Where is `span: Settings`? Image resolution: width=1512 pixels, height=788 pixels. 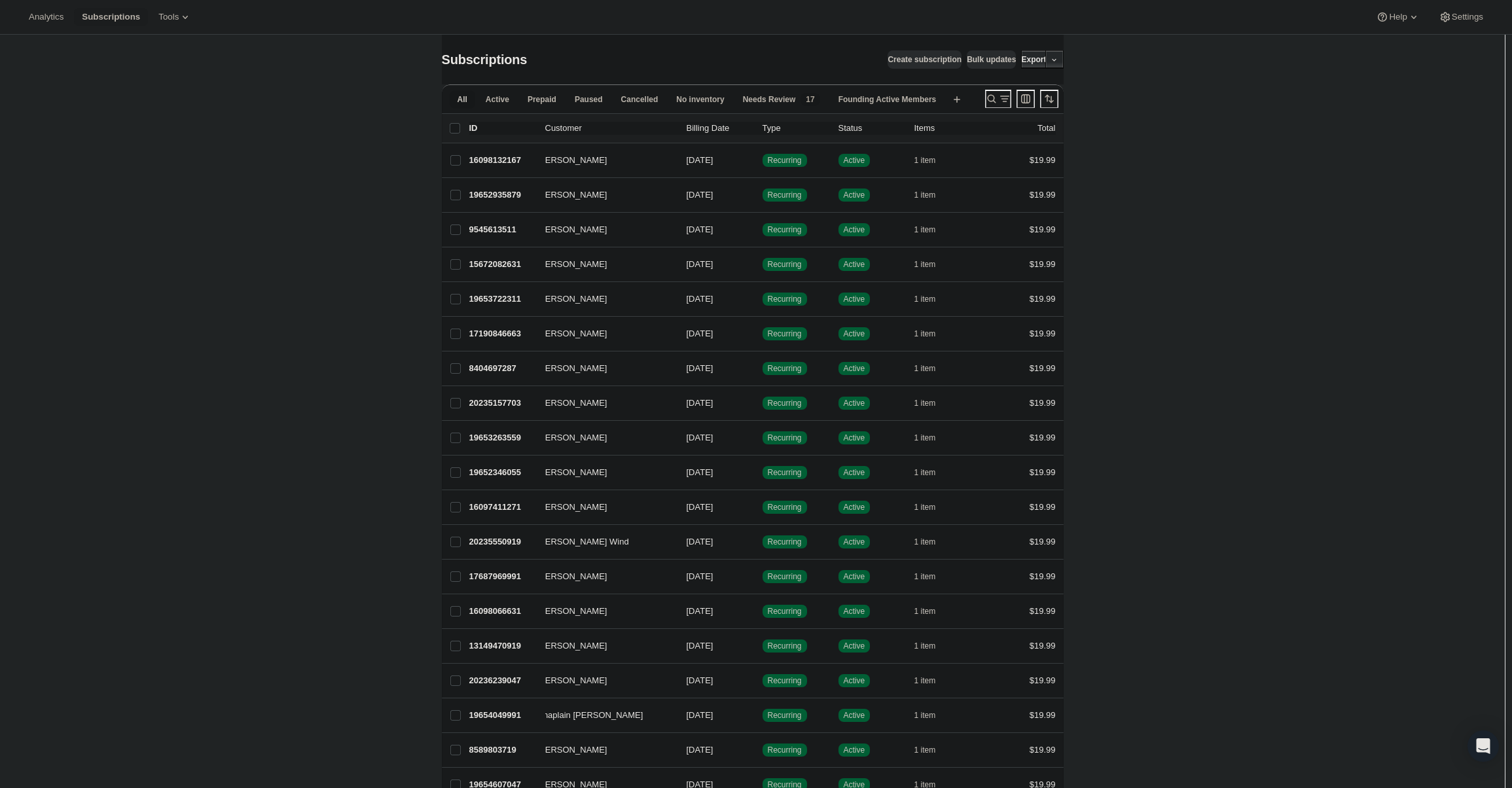 span: Settings is located at coordinates (1468, 17).